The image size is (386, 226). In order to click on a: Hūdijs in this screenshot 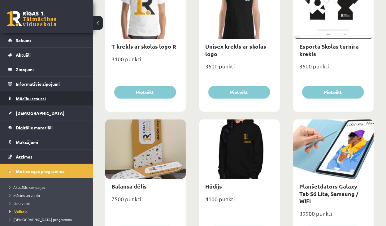, I will do `click(214, 186)`.